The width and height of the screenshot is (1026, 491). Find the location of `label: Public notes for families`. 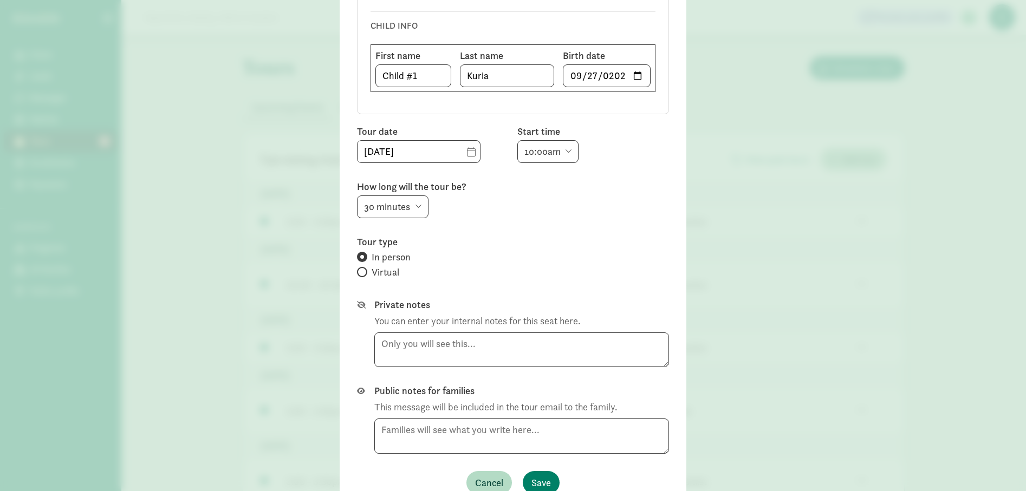

label: Public notes for families is located at coordinates (521, 391).